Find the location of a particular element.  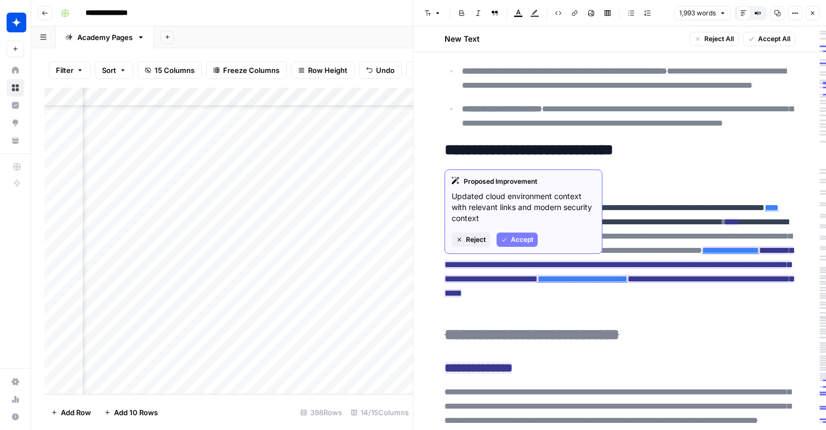

button: Freeze Columns is located at coordinates (246, 70).